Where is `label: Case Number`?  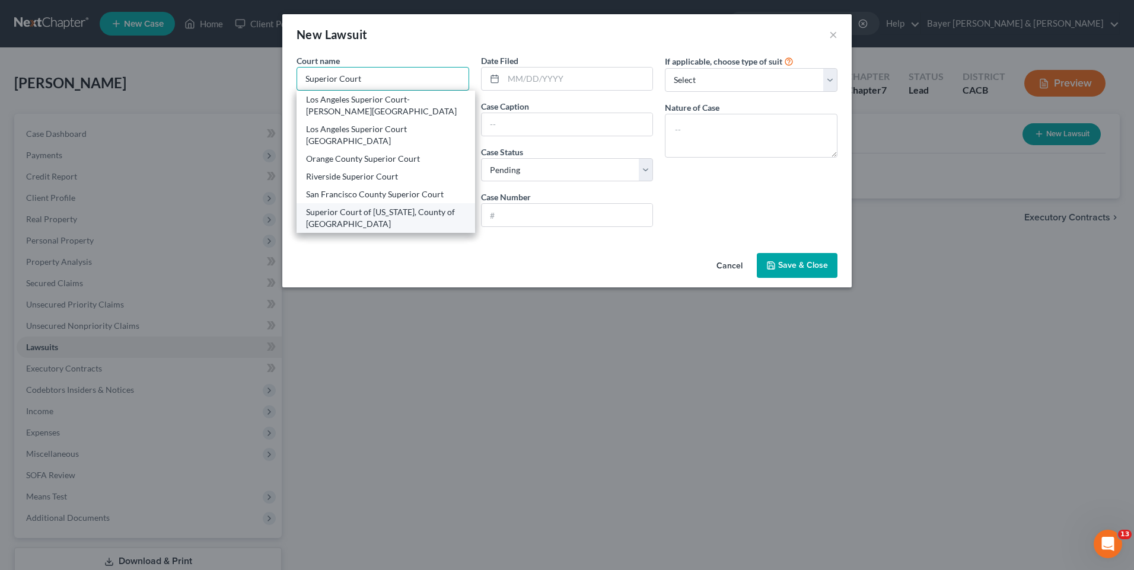
label: Case Number is located at coordinates (506, 197).